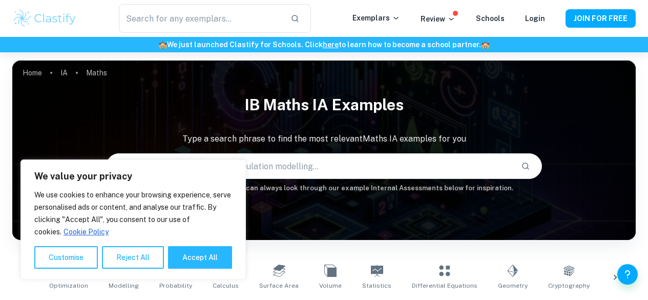 The height and width of the screenshot is (300, 648). Describe the element at coordinates (86, 232) in the screenshot. I see `a: Cookie Policy` at that location.